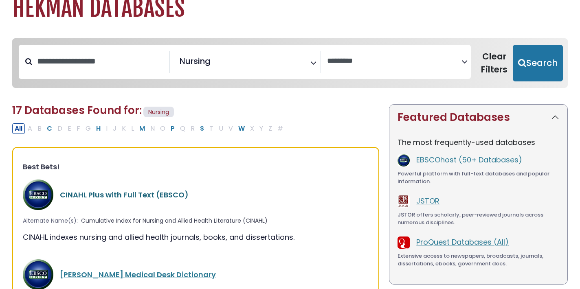  I want to click on span: 17 Databases Found for:, so click(77, 110).